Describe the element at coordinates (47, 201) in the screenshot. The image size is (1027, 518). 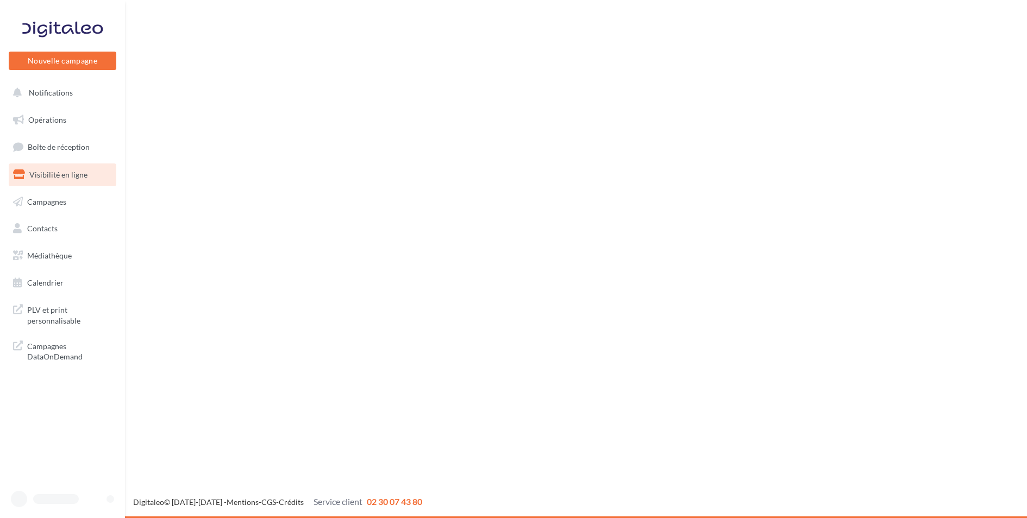
I see `span: Campagnes` at that location.